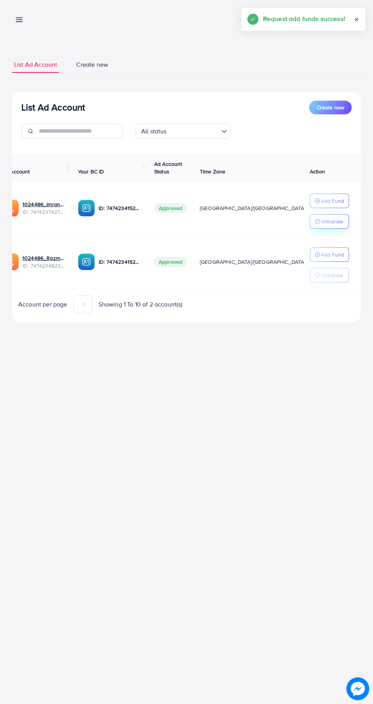  Describe the element at coordinates (43, 304) in the screenshot. I see `span: Account per page` at that location.